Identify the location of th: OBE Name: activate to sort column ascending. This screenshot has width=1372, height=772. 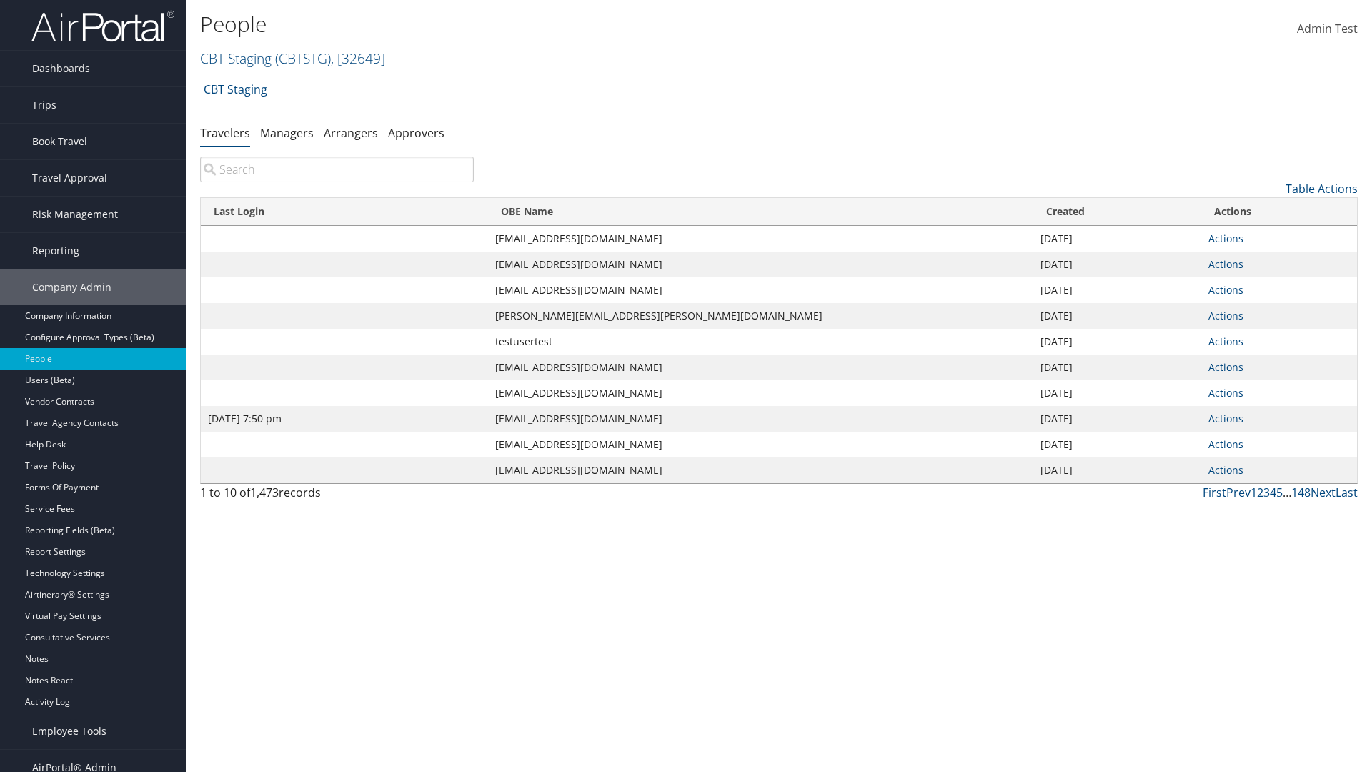
(760, 211).